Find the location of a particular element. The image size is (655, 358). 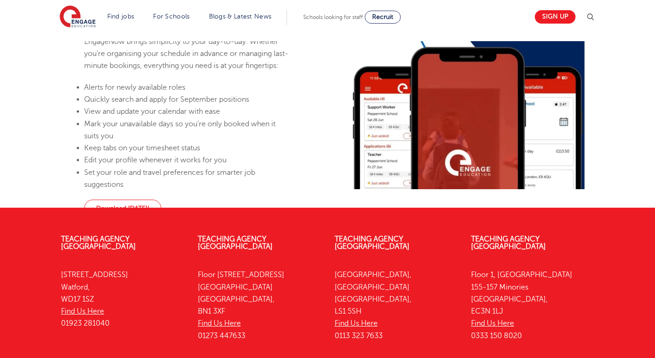

li: Edit your profile whenever it works for you is located at coordinates (187, 160).